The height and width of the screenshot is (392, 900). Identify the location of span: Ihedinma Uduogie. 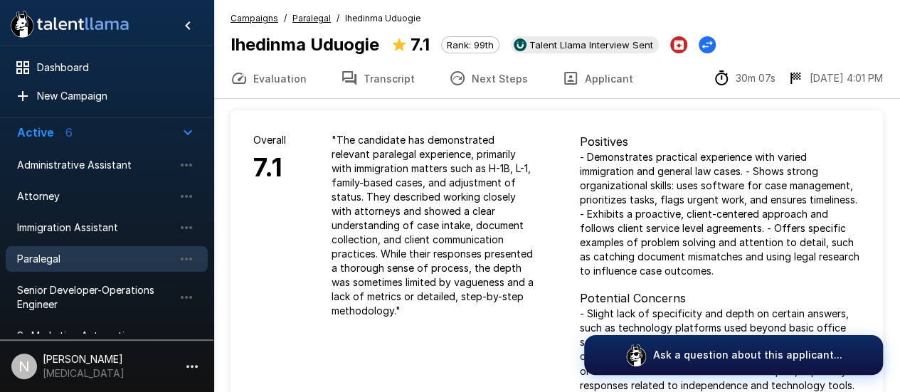
(383, 18).